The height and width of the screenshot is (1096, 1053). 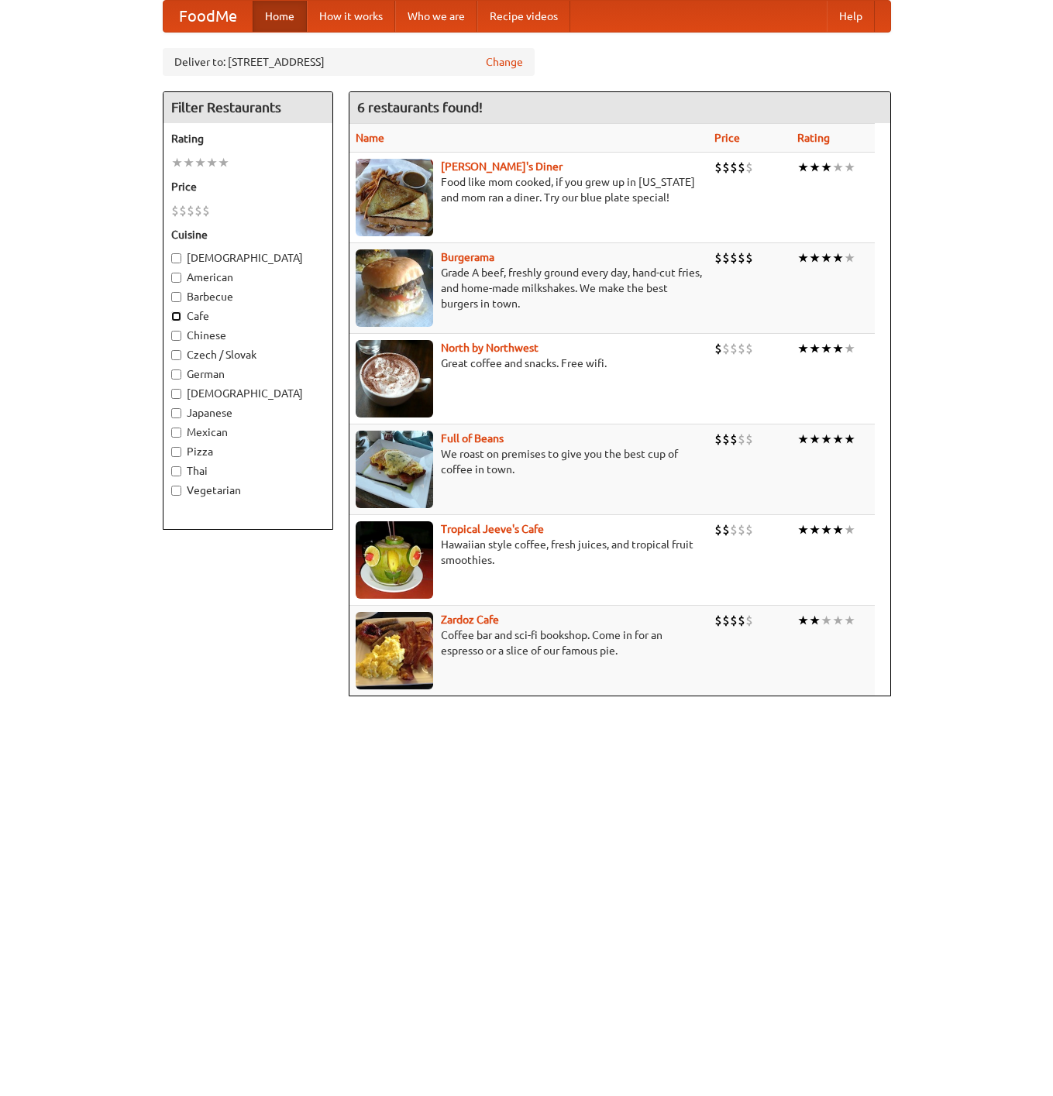 What do you see at coordinates (727, 138) in the screenshot?
I see `a: Price` at bounding box center [727, 138].